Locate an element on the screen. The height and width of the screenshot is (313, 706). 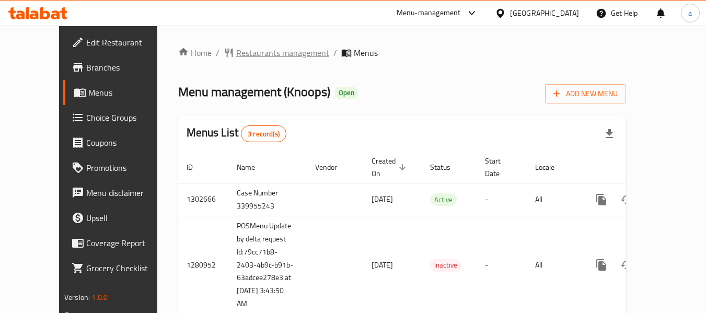
span: Coverage Report is located at coordinates (128, 243).